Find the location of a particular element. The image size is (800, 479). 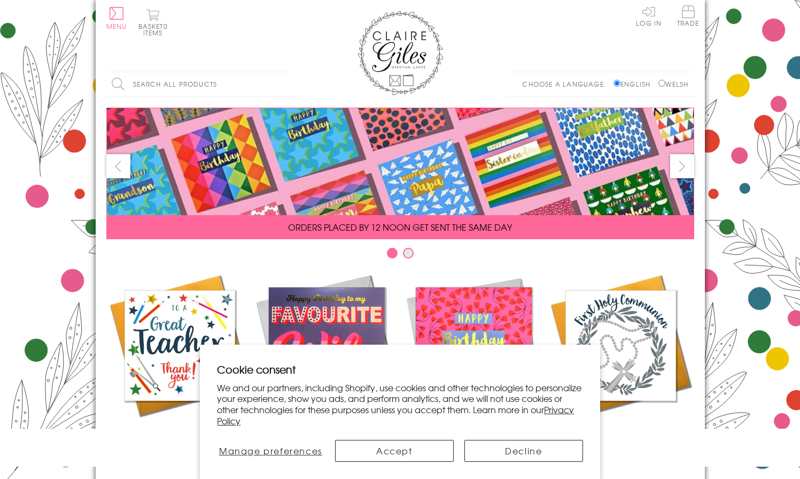

span: ORDERS PLACED BY 12 NOON GET SENT THE SAME DAY is located at coordinates (400, 227).